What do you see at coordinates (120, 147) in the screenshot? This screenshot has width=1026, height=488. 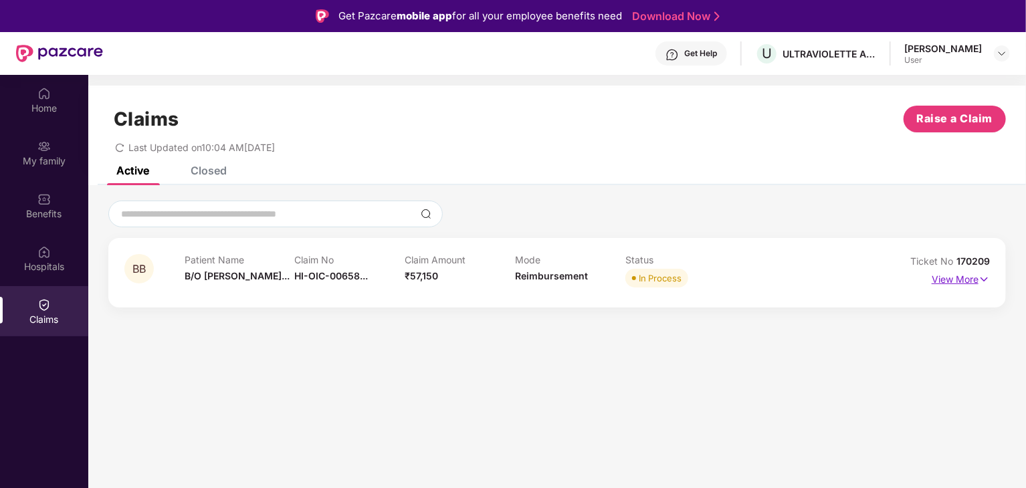 I see `span: redo` at bounding box center [120, 147].